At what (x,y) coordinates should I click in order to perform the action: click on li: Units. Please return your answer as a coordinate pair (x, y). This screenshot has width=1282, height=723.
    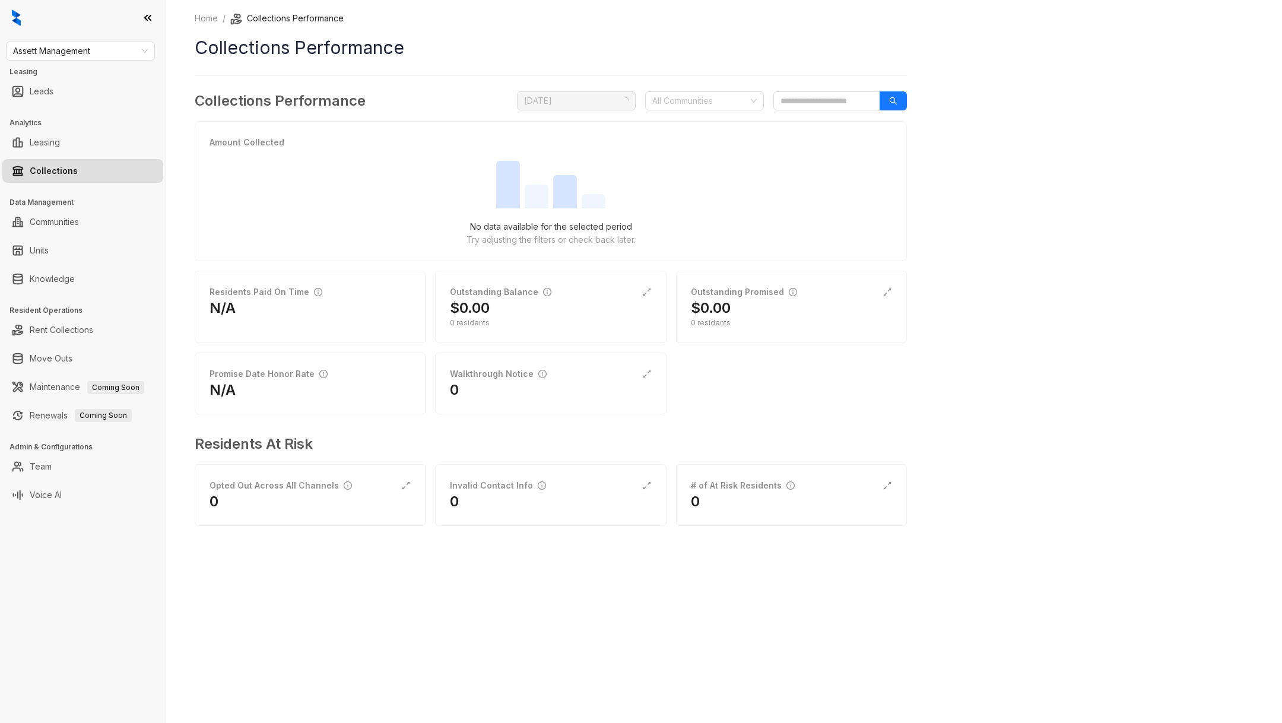
    Looking at the image, I should click on (83, 251).